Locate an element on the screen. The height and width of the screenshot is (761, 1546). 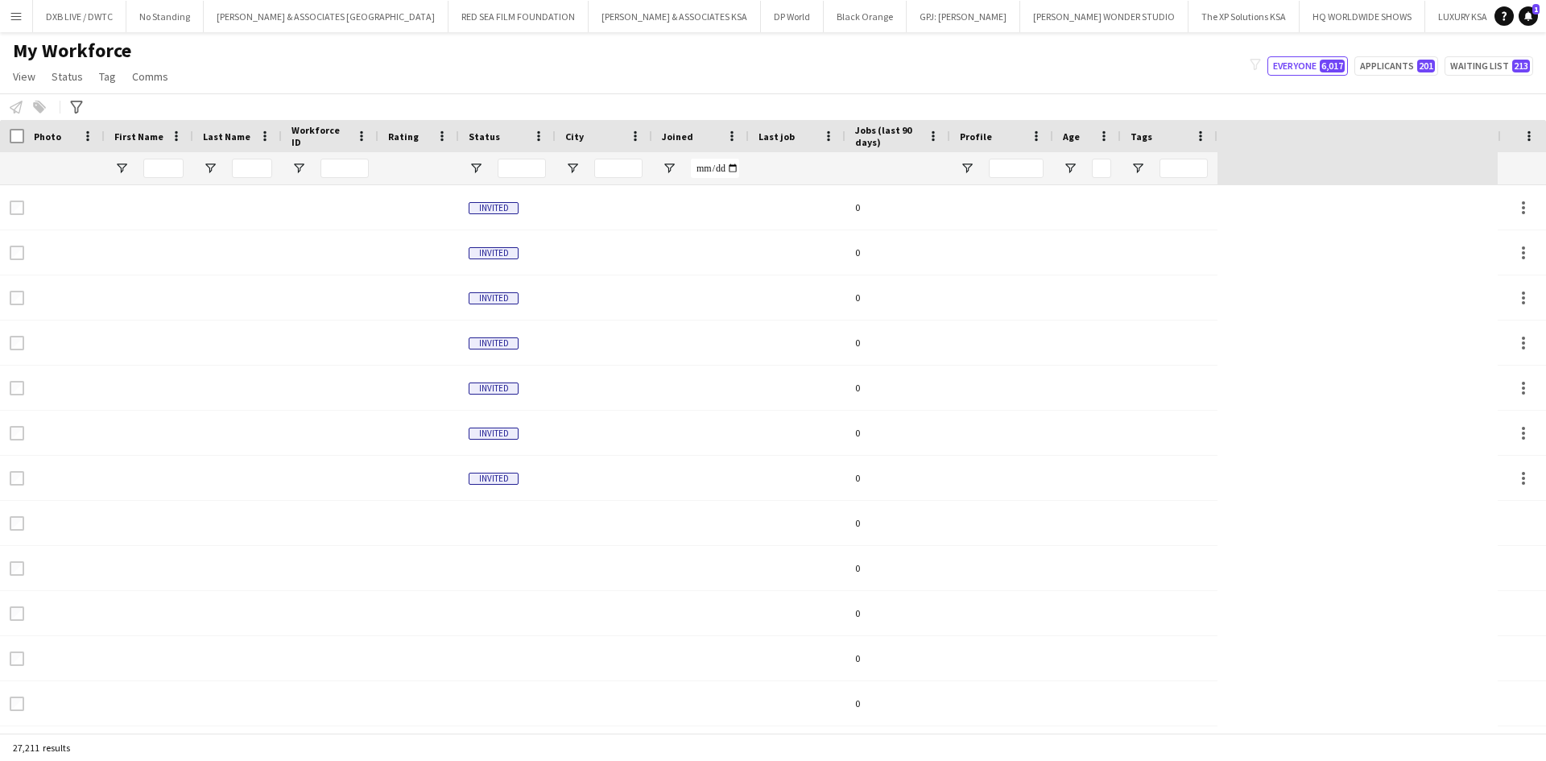
button: HQ WORLDWIDE SHOWS is located at coordinates (1362, 16).